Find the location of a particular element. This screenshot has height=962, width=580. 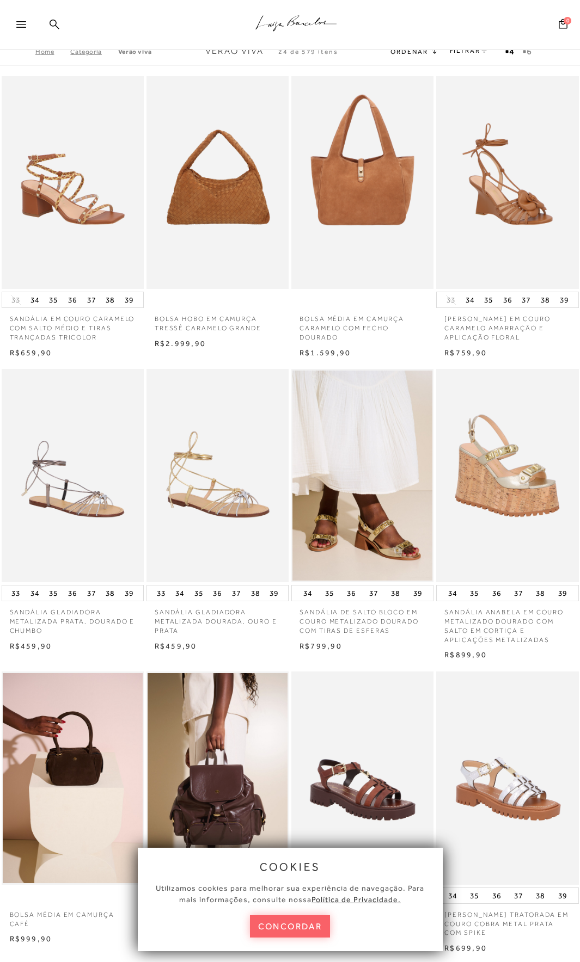

button: 0 is located at coordinates (563, 25).